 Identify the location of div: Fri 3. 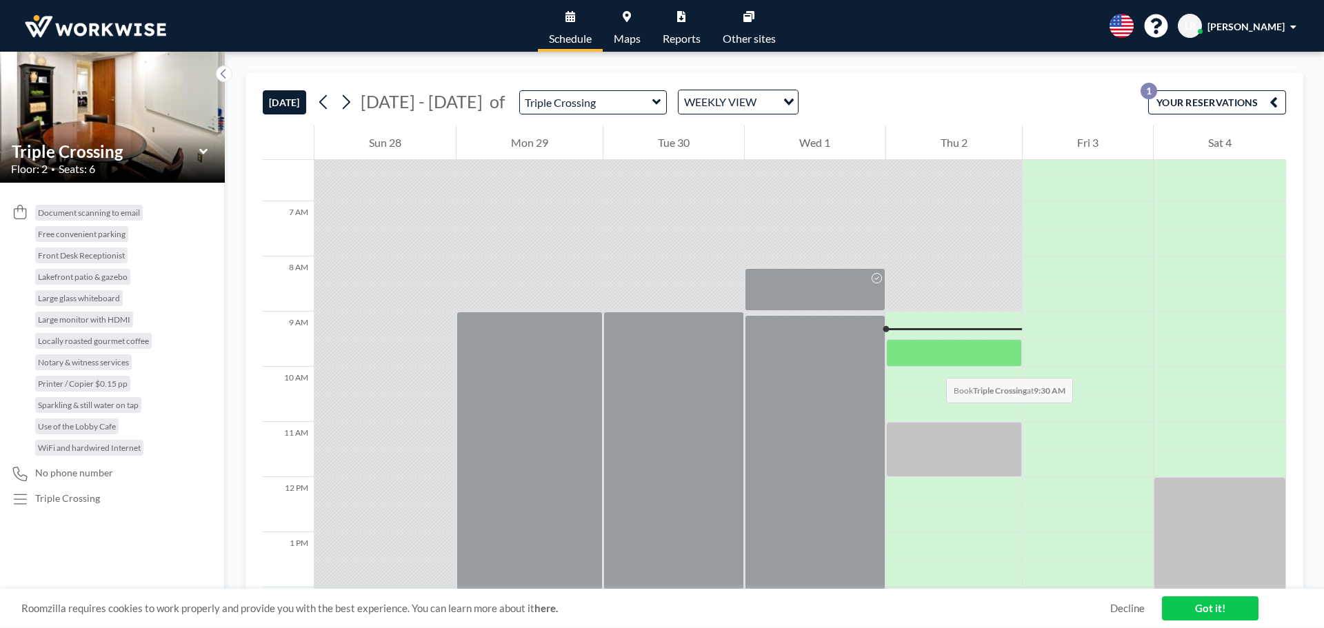
(1088, 143).